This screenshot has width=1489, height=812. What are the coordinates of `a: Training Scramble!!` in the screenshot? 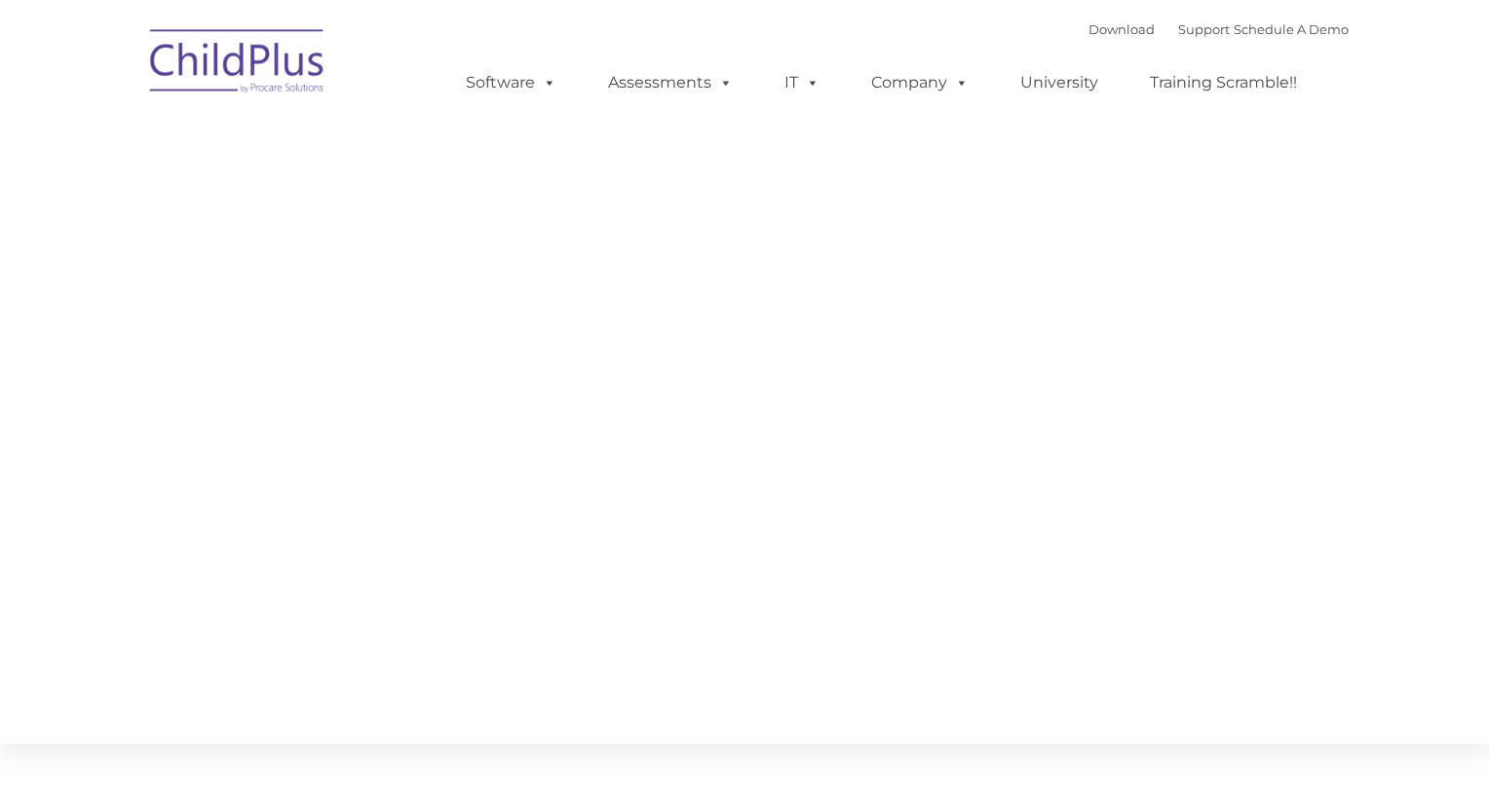 It's located at (1223, 82).